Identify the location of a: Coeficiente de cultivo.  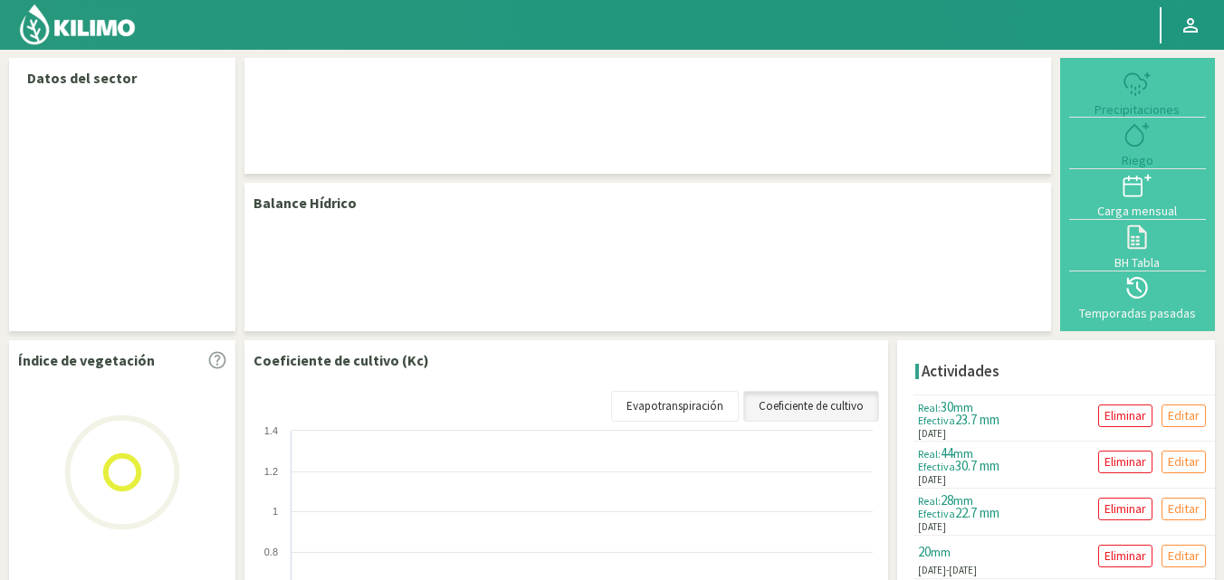
(811, 407).